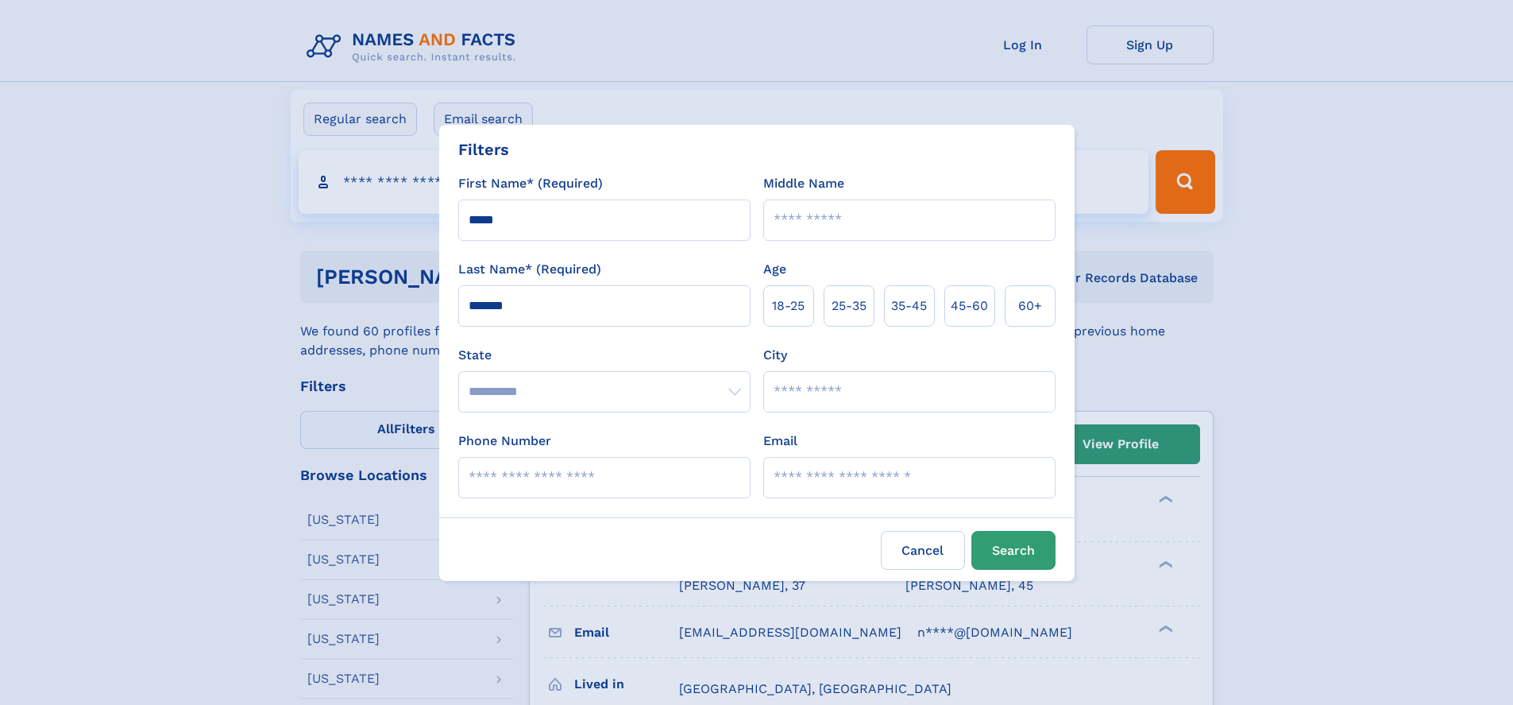 Image resolution: width=1513 pixels, height=705 pixels. What do you see at coordinates (775, 355) in the screenshot?
I see `label: City` at bounding box center [775, 355].